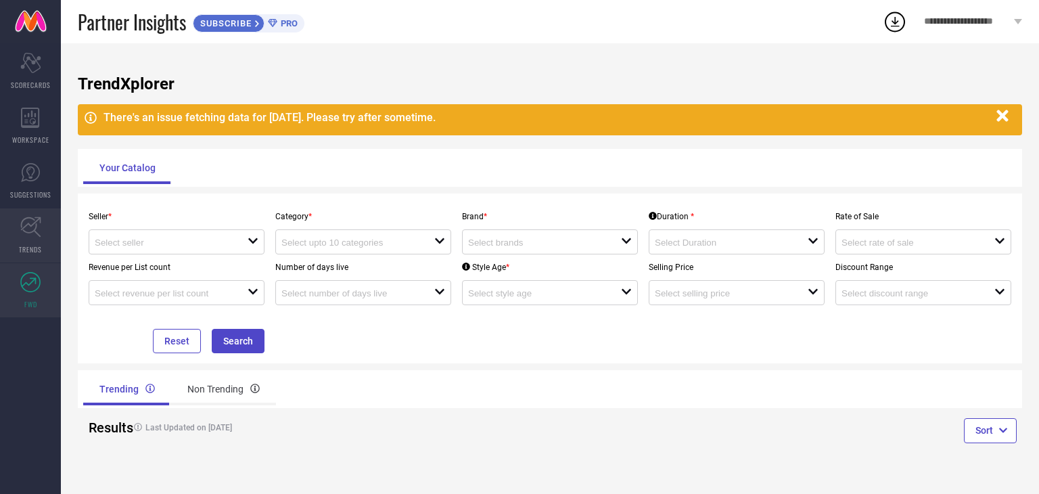 This screenshot has height=494, width=1039. Describe the element at coordinates (486, 267) in the screenshot. I see `div: Style Age` at that location.